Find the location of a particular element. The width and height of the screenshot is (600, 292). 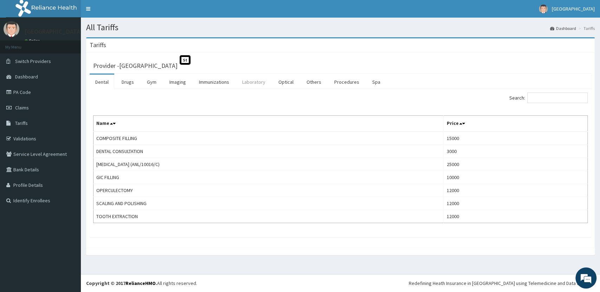

label: Search: is located at coordinates (548, 98).